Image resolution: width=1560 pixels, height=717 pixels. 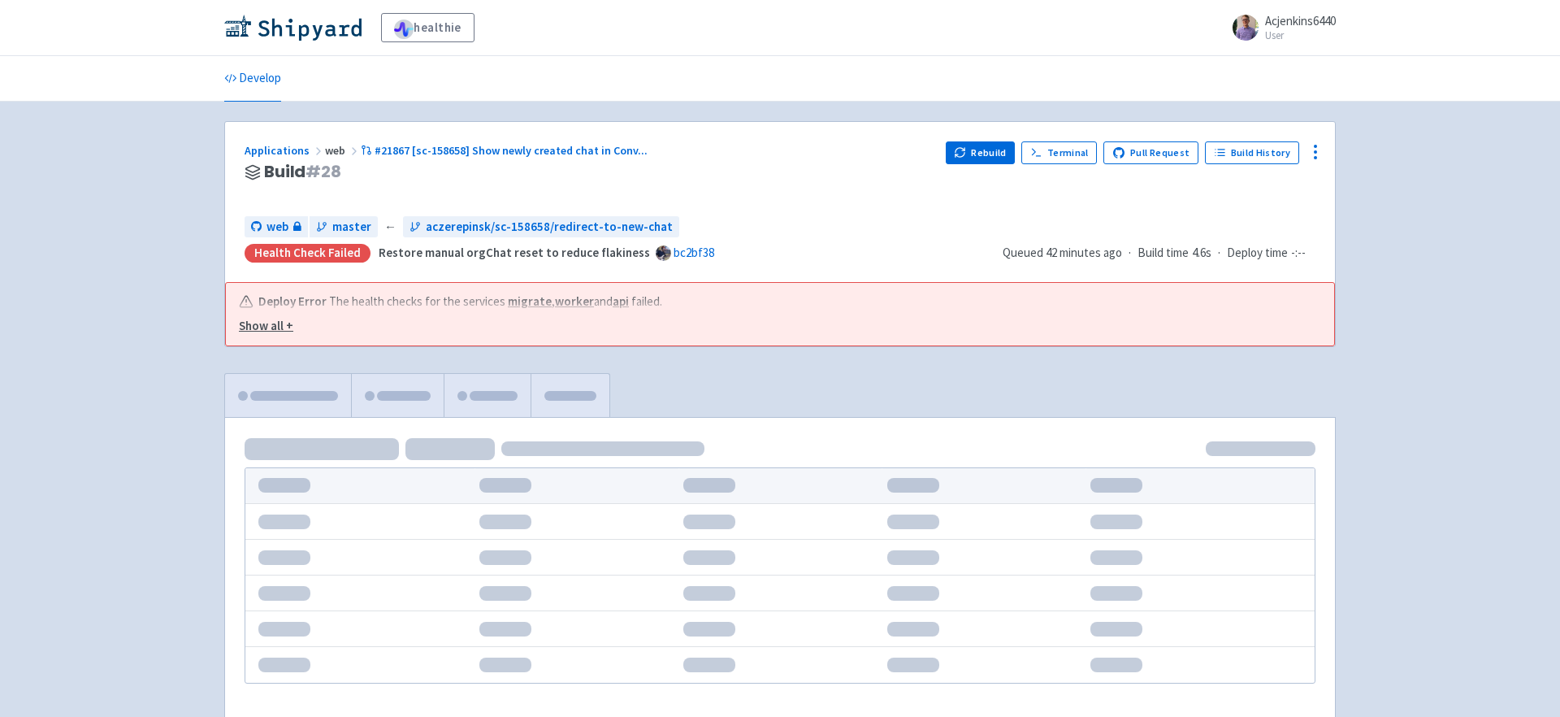 I want to click on a: migrate, so click(x=530, y=301).